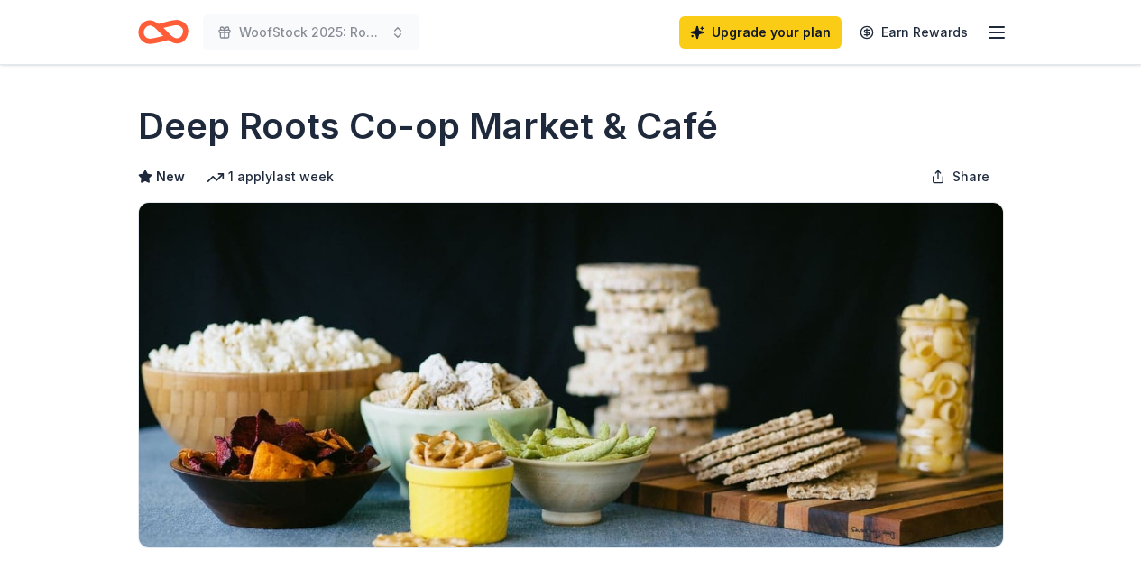 Image resolution: width=1141 pixels, height=569 pixels. I want to click on a: Earn Rewards, so click(913, 32).